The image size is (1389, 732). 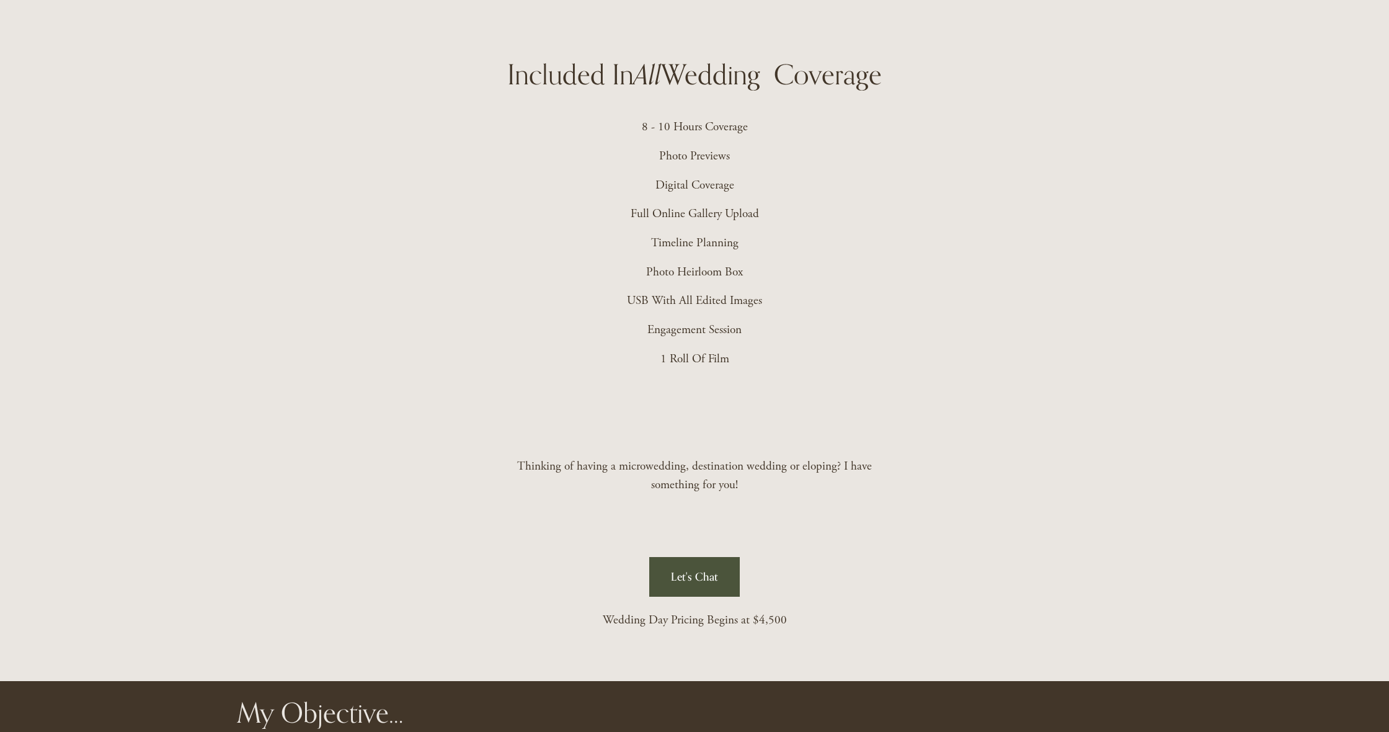 I want to click on a: Let's Chat, so click(x=694, y=576).